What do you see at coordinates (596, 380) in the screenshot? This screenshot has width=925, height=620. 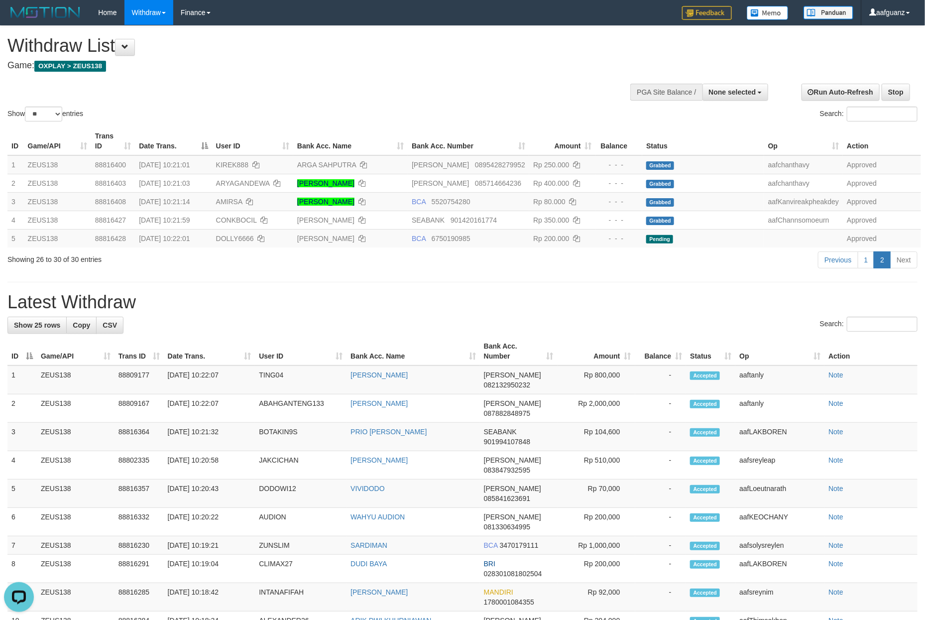 I see `td: Rp 800,000` at bounding box center [596, 380].